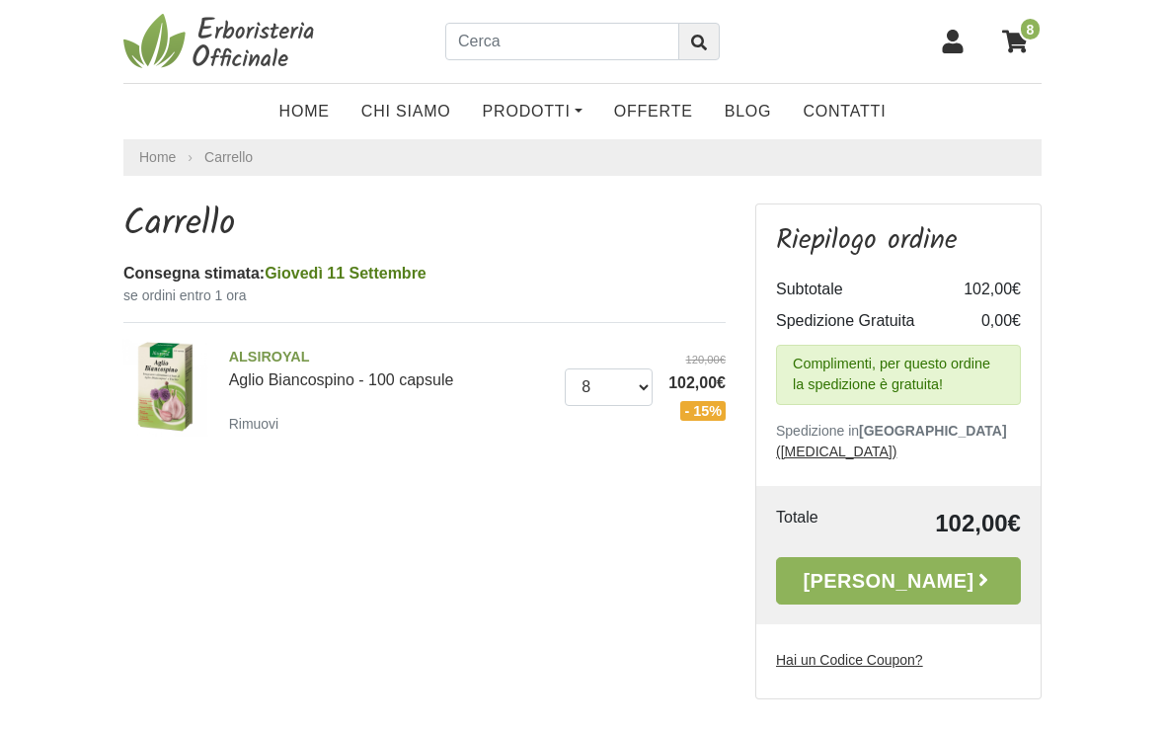  Describe the element at coordinates (582, 157) in the screenshot. I see `nav: breadcrumb` at that location.